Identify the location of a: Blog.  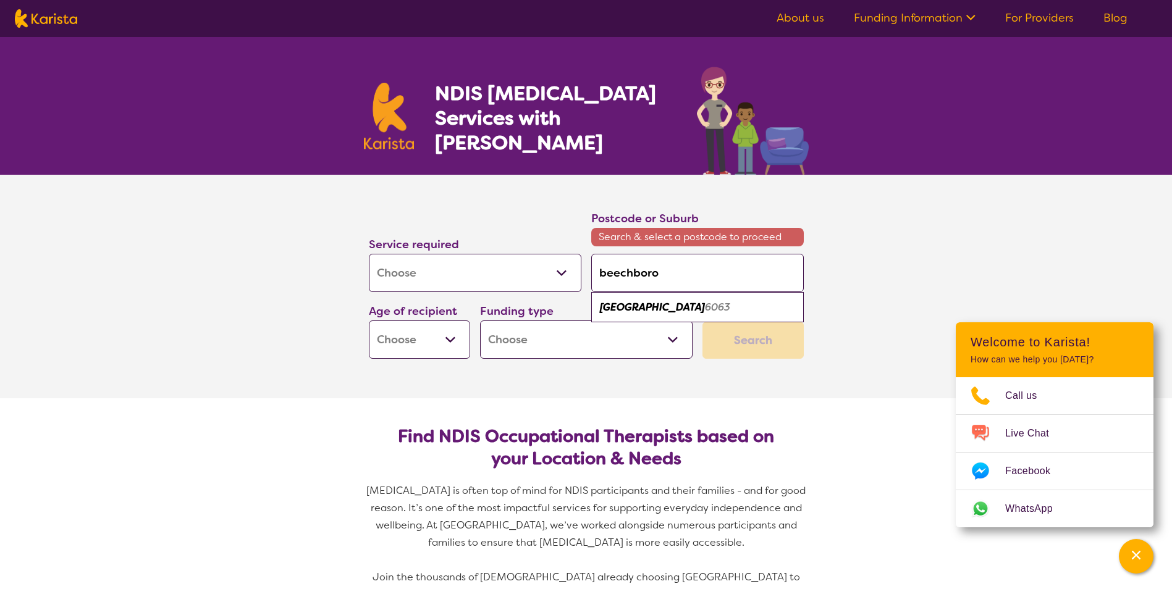
(1115, 18).